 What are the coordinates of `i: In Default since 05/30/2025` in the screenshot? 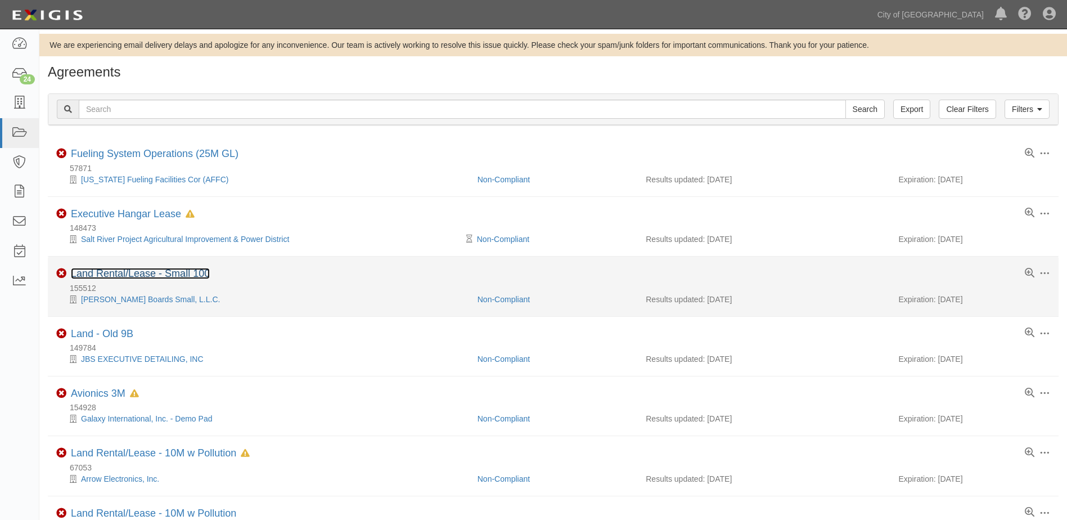 It's located at (190, 214).